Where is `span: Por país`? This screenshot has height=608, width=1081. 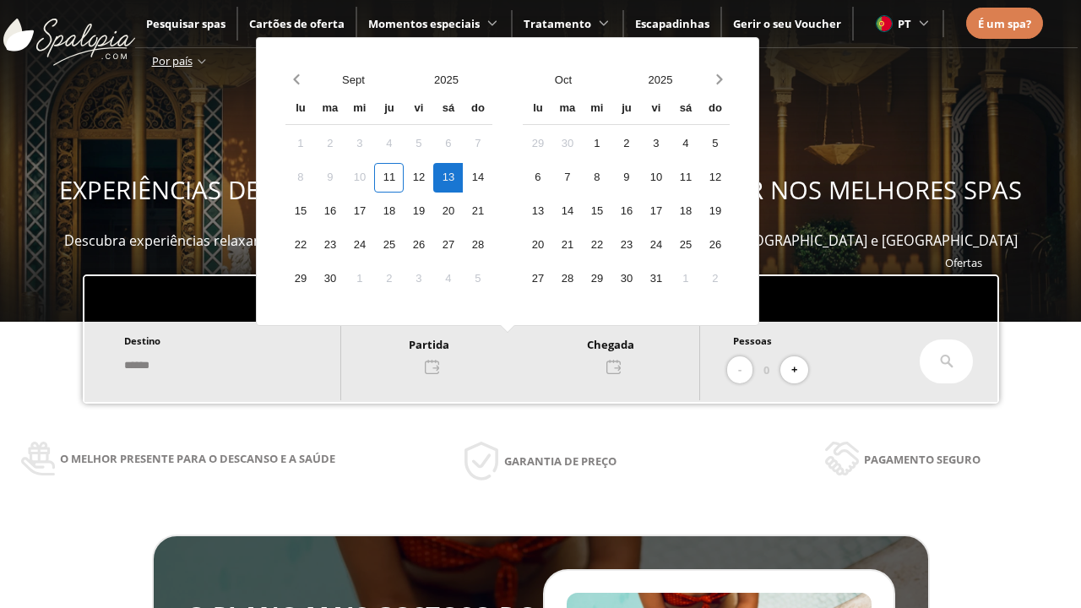
span: Por país is located at coordinates (172, 61).